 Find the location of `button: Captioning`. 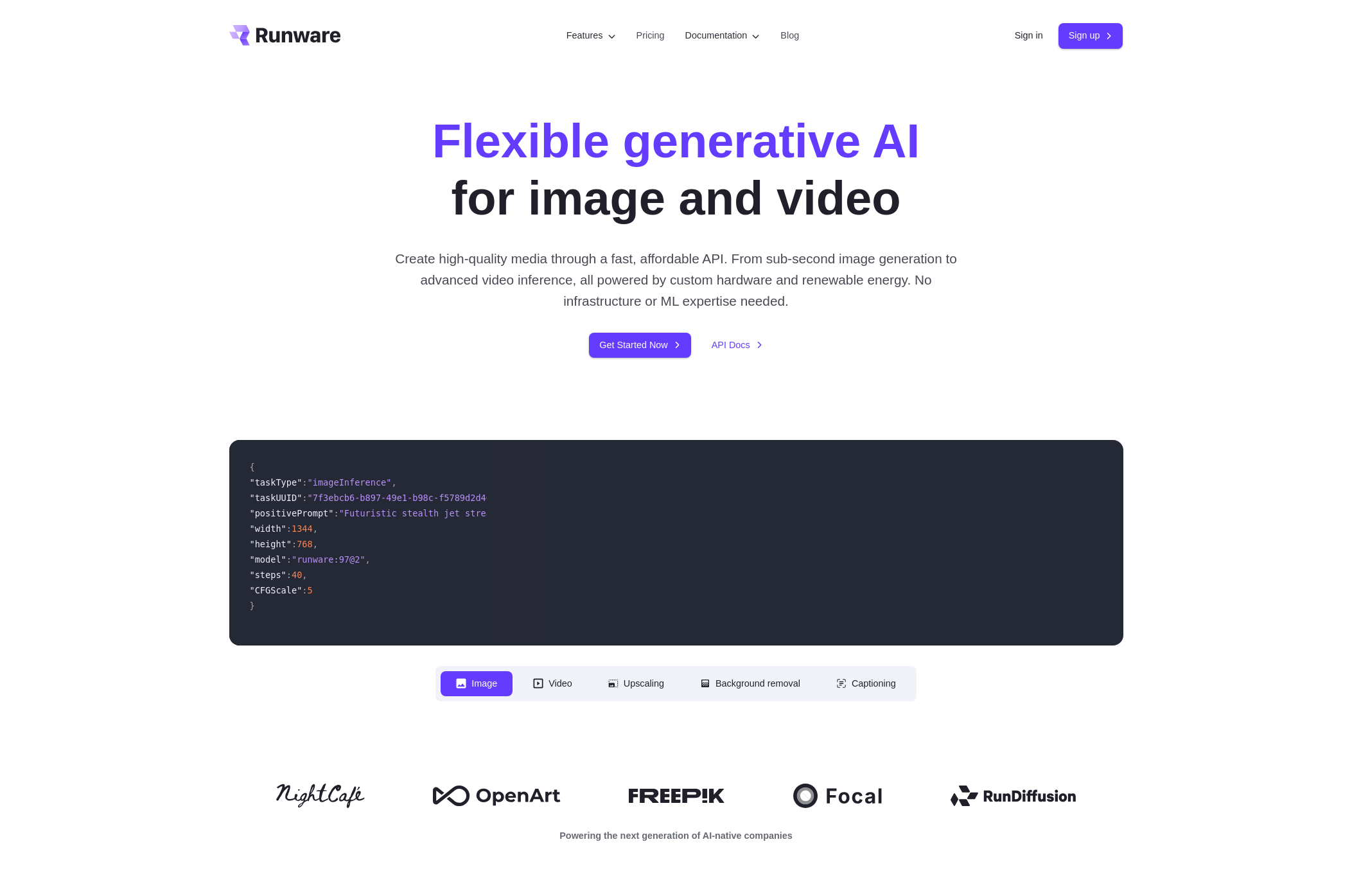

button: Captioning is located at coordinates (866, 684).